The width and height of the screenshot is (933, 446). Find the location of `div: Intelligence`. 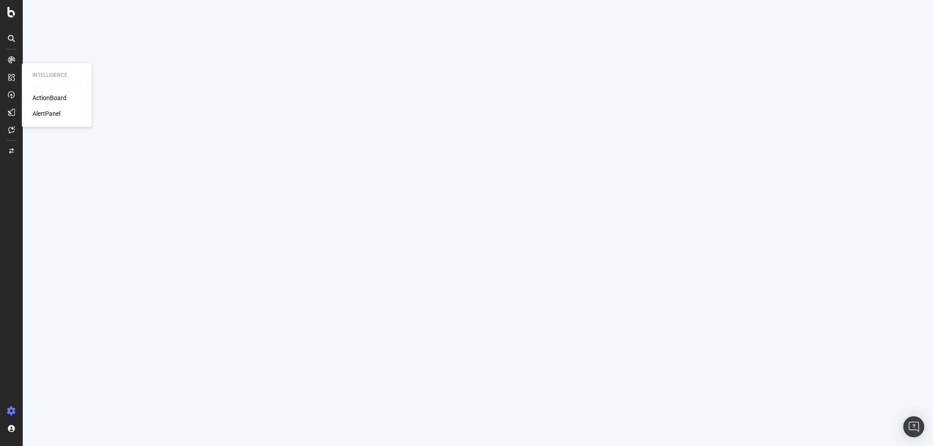

div: Intelligence is located at coordinates (57, 75).